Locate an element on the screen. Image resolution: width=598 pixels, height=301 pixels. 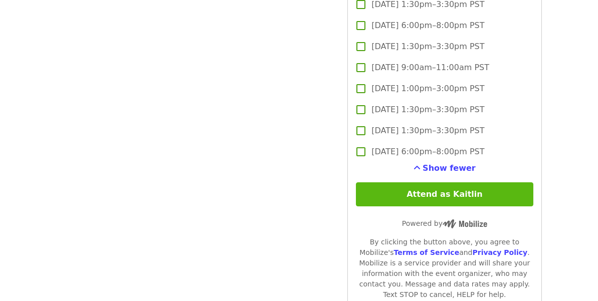
img: Powered by Mobilize is located at coordinates (465, 224).